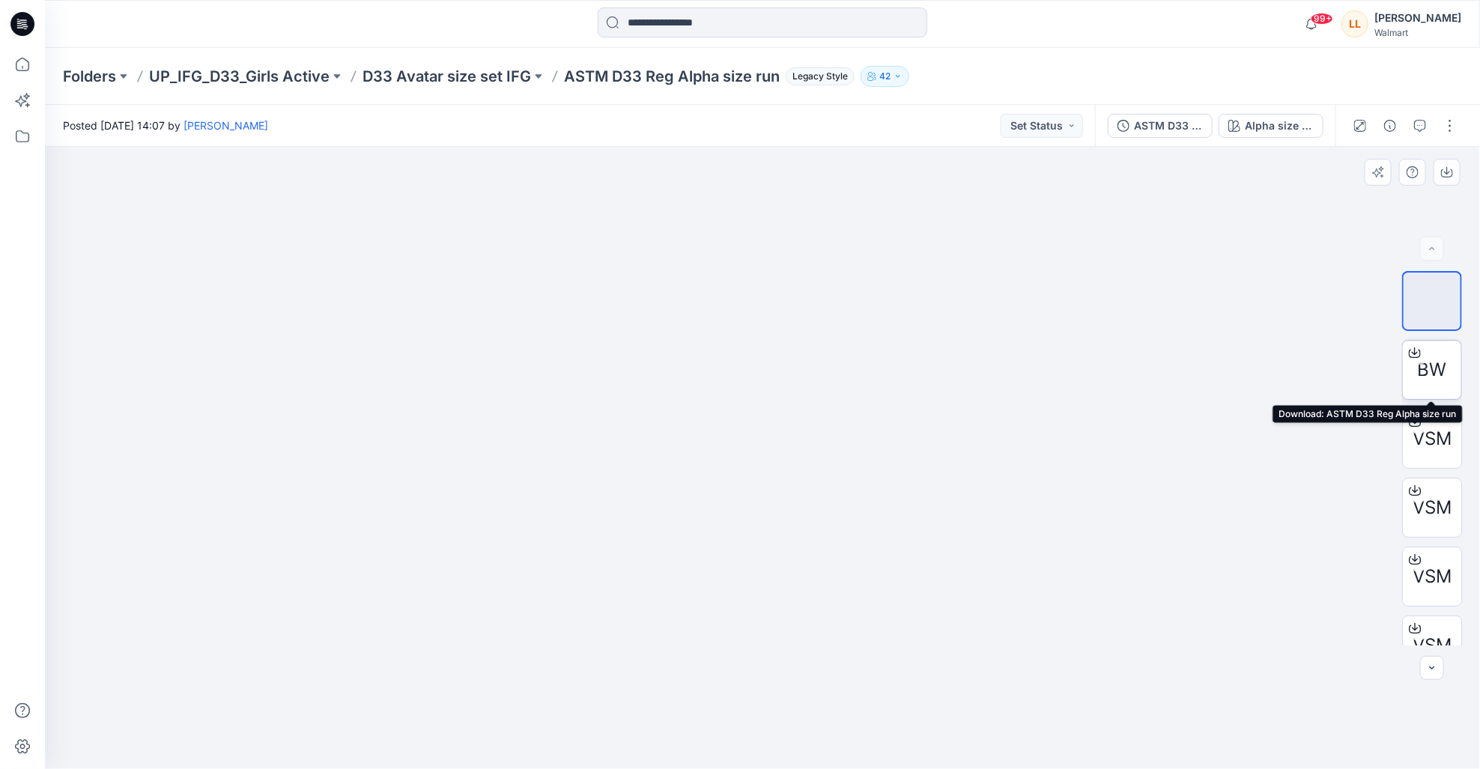 The image size is (1480, 769). What do you see at coordinates (446, 76) in the screenshot?
I see `p: D33 Avatar size set IFG` at bounding box center [446, 76].